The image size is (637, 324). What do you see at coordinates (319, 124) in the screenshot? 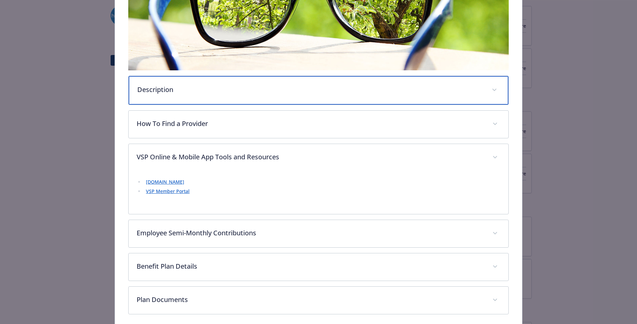
I see `div: How To Find a Provider` at bounding box center [319, 124].